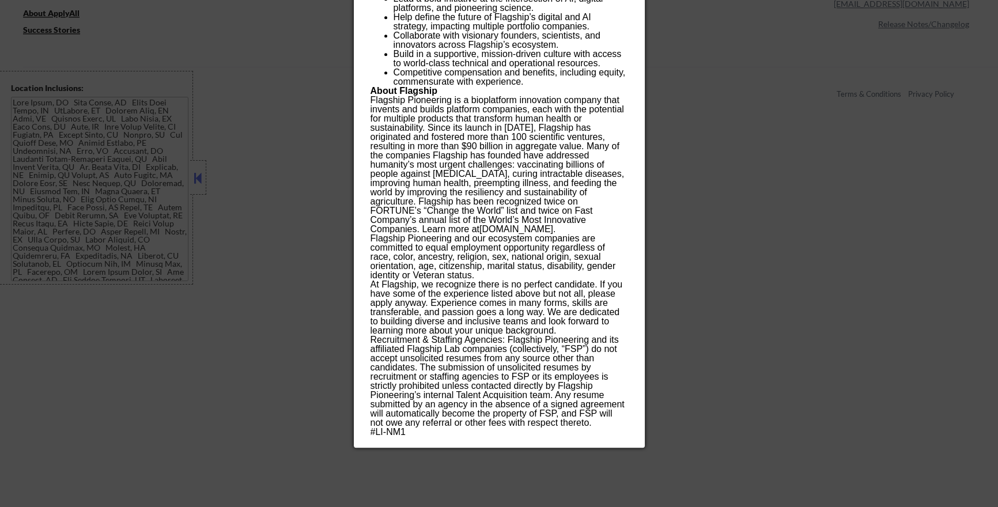  Describe the element at coordinates (404, 90) in the screenshot. I see `span: About Flagship` at that location.